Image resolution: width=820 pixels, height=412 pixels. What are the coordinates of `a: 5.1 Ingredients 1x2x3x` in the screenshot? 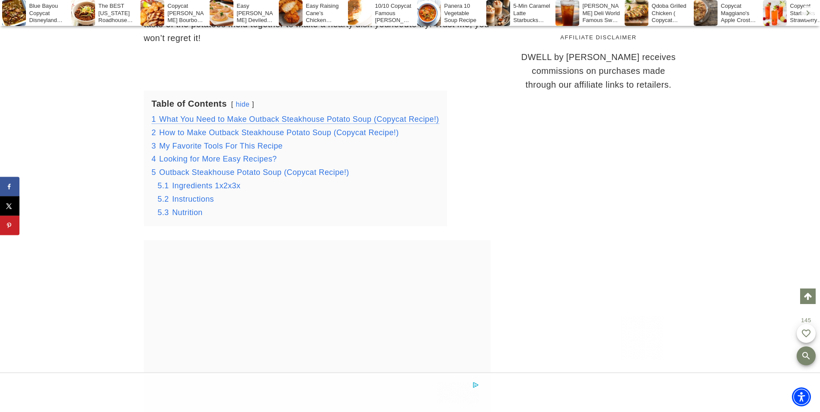 It's located at (199, 186).